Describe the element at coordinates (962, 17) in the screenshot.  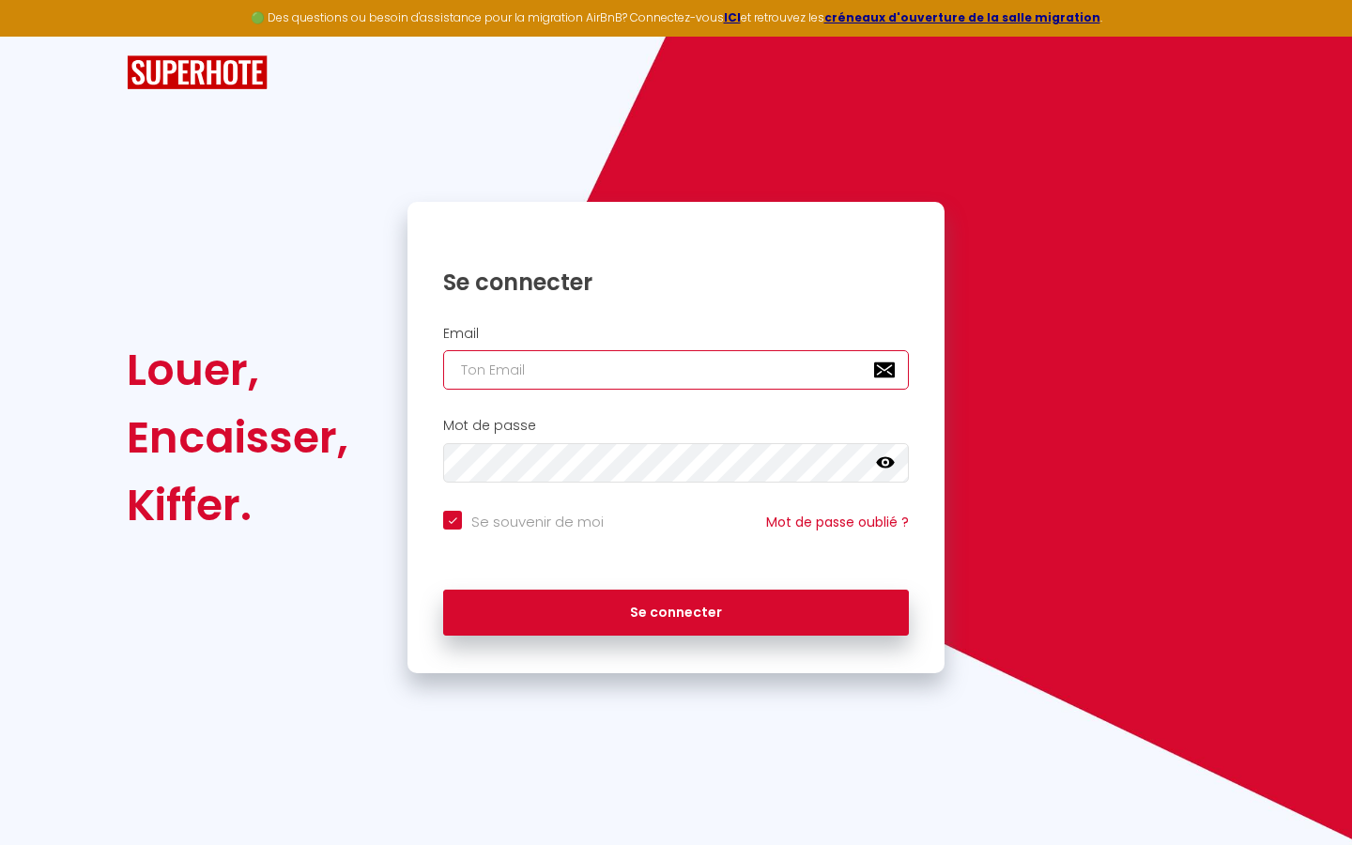
I see `strong: créneaux d'ouverture de la salle migration` at that location.